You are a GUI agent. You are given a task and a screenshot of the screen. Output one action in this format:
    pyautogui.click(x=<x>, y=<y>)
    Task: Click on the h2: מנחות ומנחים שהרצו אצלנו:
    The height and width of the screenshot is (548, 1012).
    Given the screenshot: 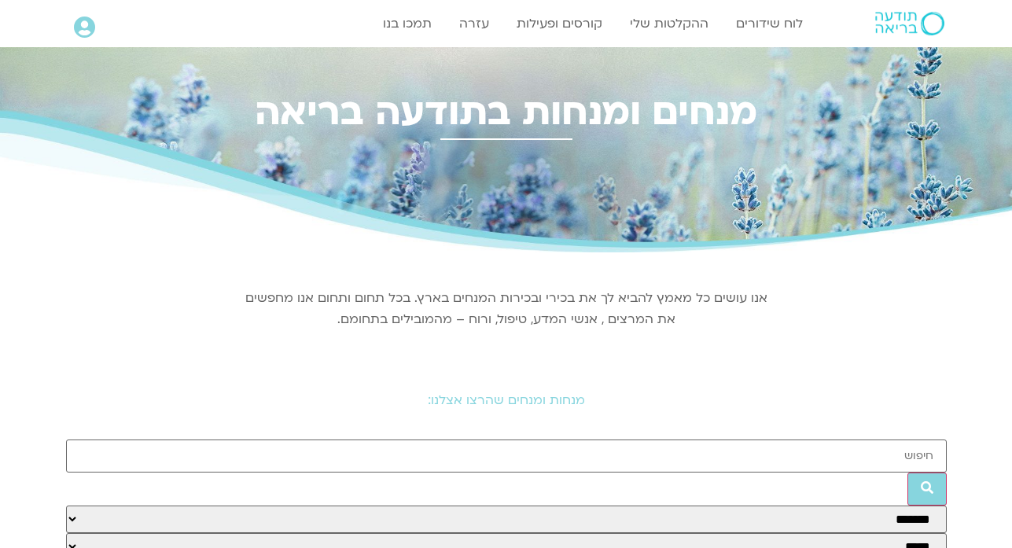 What is the action you would take?
    pyautogui.click(x=507, y=400)
    